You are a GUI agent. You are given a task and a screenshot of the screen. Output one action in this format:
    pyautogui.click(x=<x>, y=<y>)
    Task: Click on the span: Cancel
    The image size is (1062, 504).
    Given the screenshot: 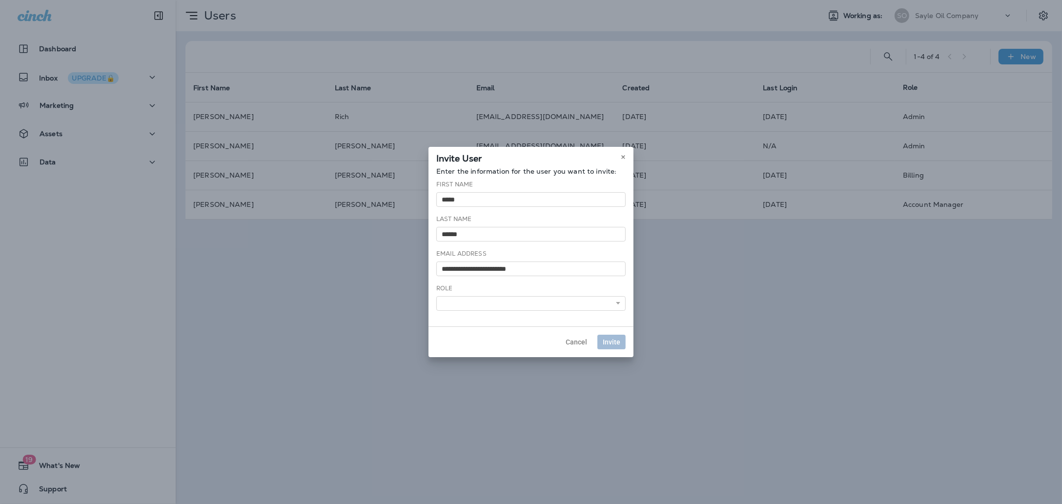 What is the action you would take?
    pyautogui.click(x=576, y=342)
    